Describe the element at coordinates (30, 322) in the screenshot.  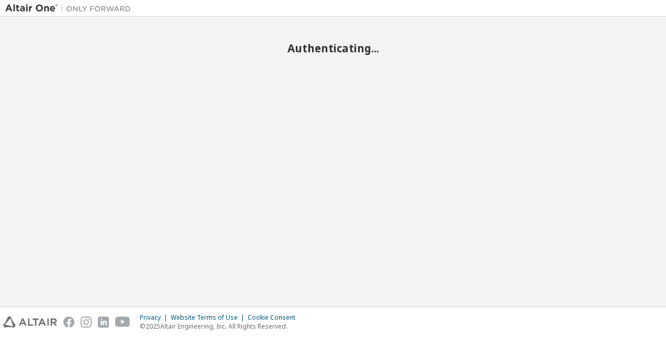
I see `img: altair_logo.svg` at that location.